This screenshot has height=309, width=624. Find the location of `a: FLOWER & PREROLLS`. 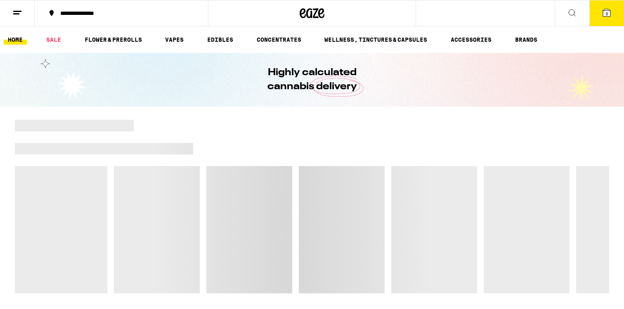

a: FLOWER & PREROLLS is located at coordinates (113, 40).